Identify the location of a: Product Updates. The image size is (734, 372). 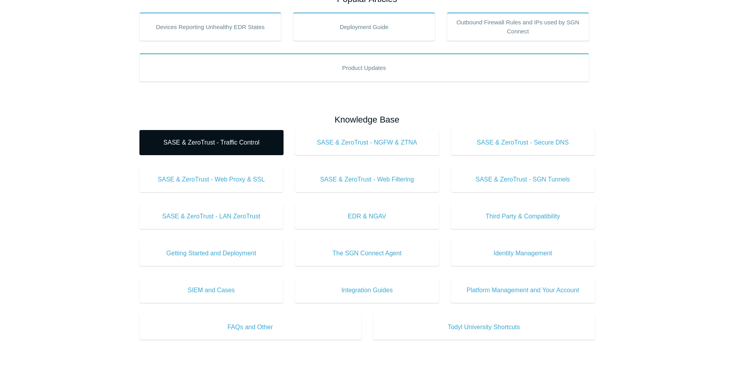
(364, 68).